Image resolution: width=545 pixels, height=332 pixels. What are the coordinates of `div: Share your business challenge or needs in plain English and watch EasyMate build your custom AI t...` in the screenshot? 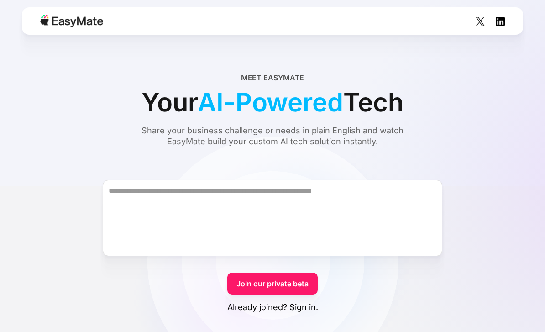 It's located at (273, 136).